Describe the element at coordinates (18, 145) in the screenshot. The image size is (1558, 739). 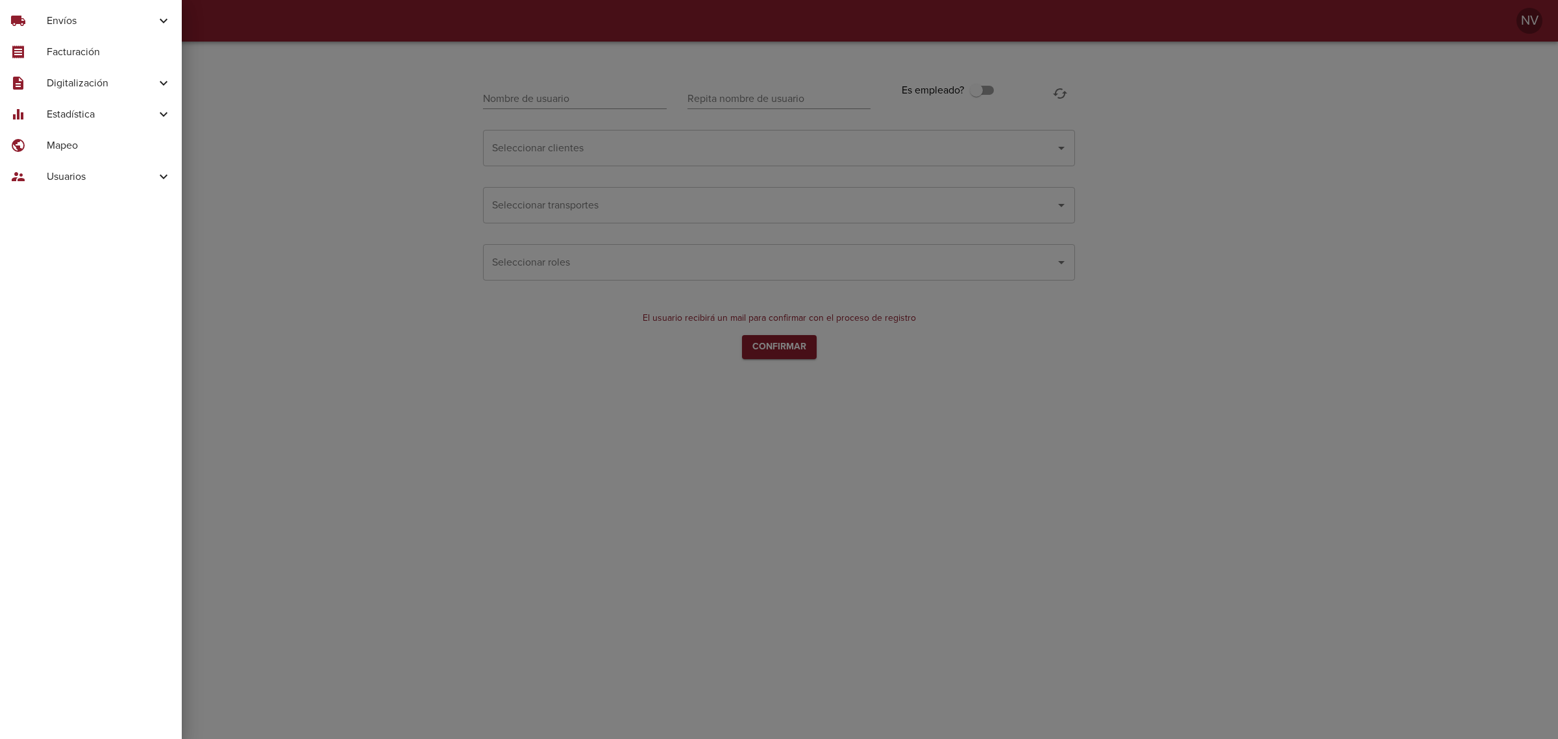
I see `span: public` at that location.